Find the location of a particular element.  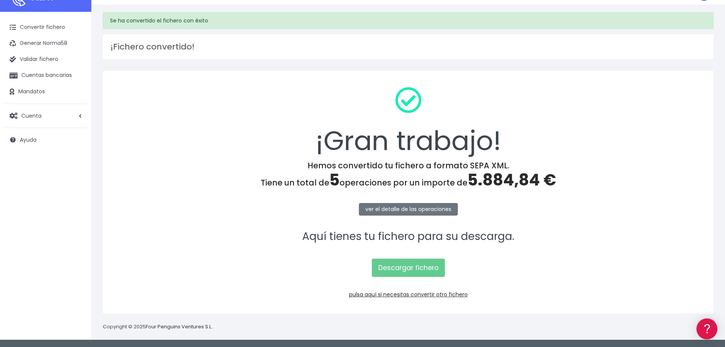

button: Contáctanos is located at coordinates (76, 210).